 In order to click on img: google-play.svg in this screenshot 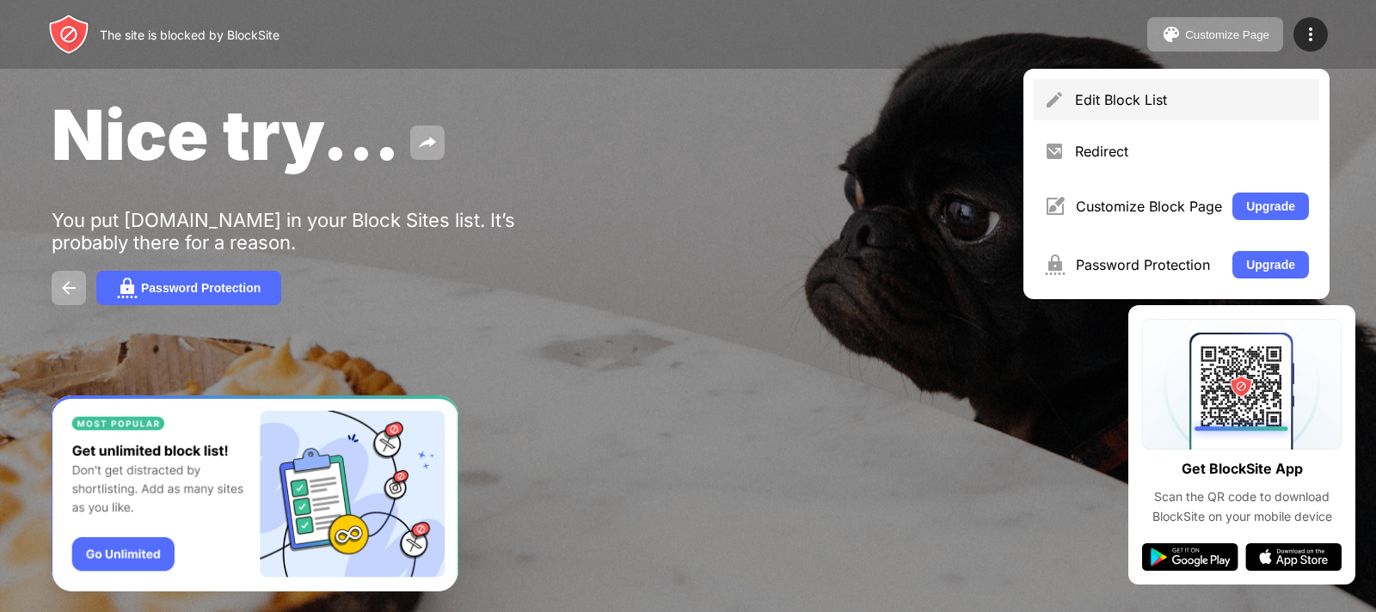, I will do `click(1190, 557)`.